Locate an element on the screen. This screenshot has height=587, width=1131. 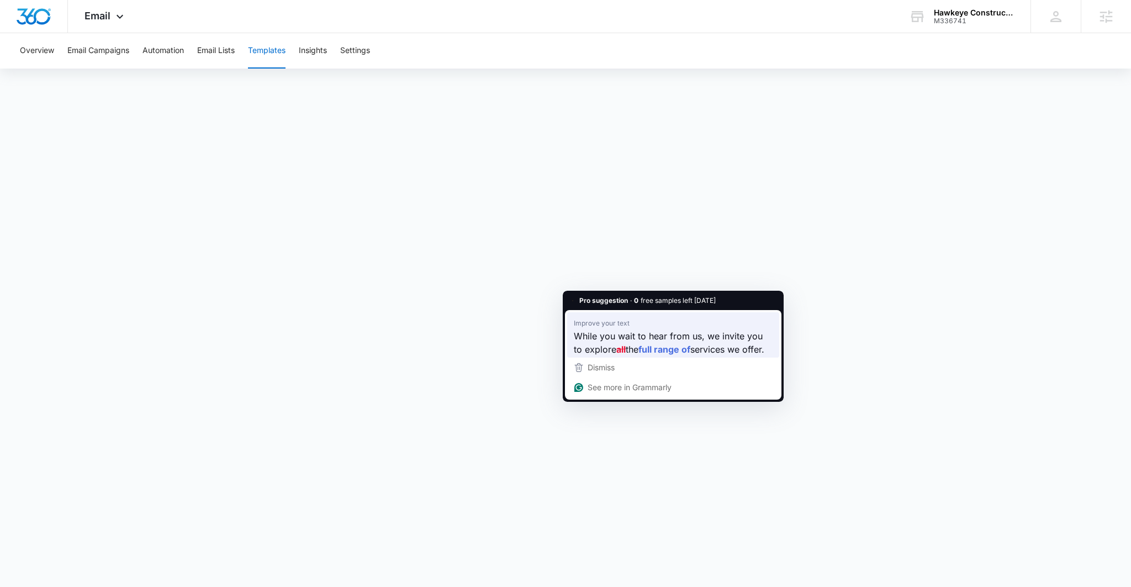
span: Email is located at coordinates (97, 15).